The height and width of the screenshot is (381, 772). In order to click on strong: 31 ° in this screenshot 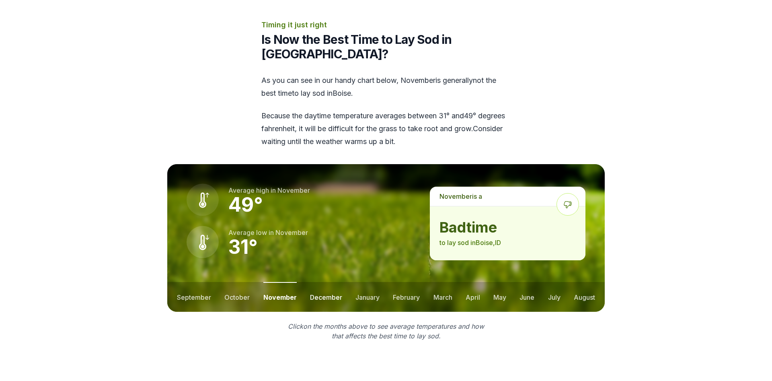, I will do `click(243, 246)`.